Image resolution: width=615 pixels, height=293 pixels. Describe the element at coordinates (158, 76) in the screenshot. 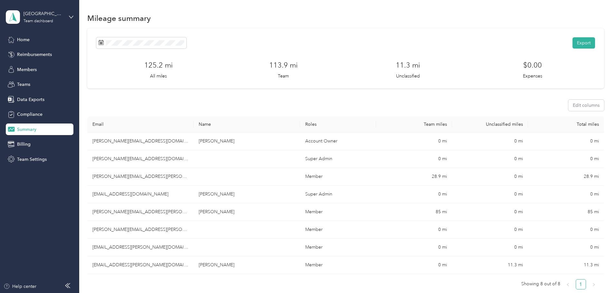

I see `p: All miles` at that location.